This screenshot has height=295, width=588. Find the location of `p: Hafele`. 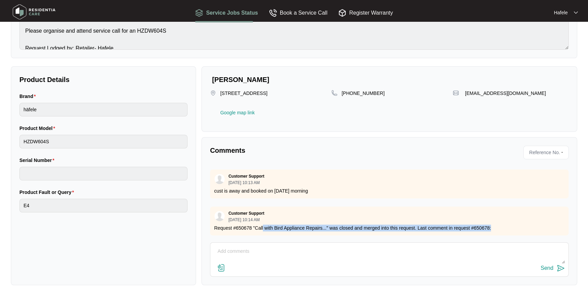

p: Hafele is located at coordinates (560, 13).